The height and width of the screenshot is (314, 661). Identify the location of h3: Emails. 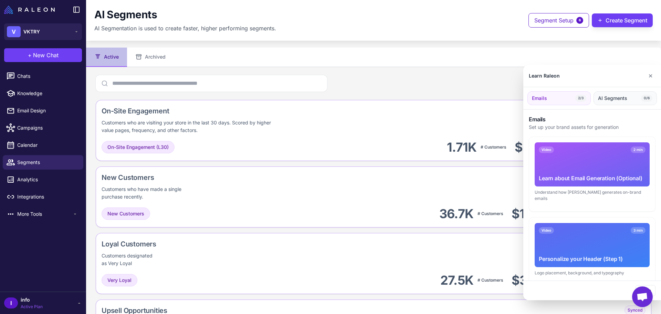
(592, 119).